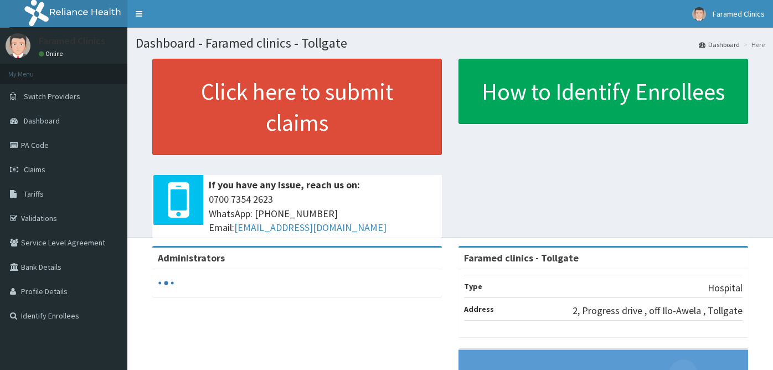  What do you see at coordinates (42, 121) in the screenshot?
I see `span: Dashboard` at bounding box center [42, 121].